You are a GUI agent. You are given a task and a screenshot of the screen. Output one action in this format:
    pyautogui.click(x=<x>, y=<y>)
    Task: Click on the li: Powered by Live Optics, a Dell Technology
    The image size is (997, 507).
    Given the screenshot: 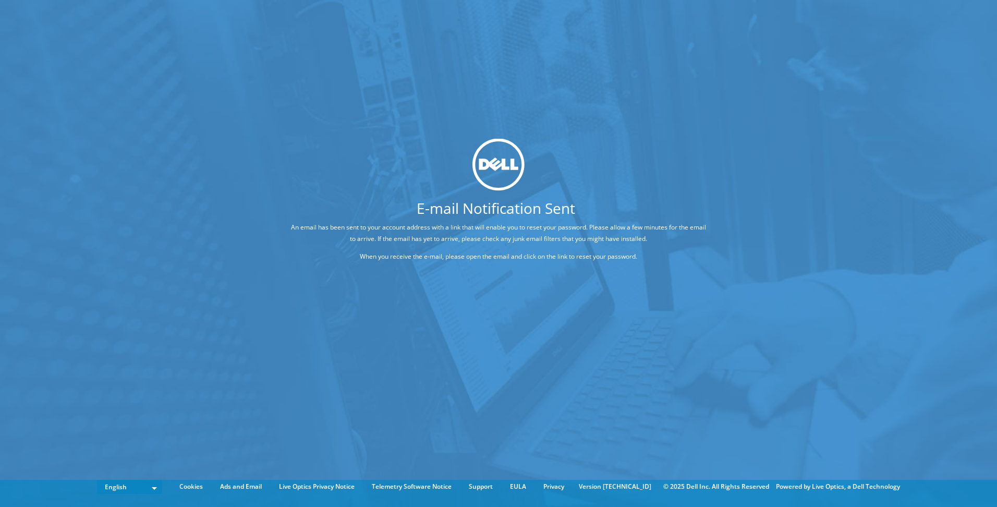 What is the action you would take?
    pyautogui.click(x=838, y=487)
    